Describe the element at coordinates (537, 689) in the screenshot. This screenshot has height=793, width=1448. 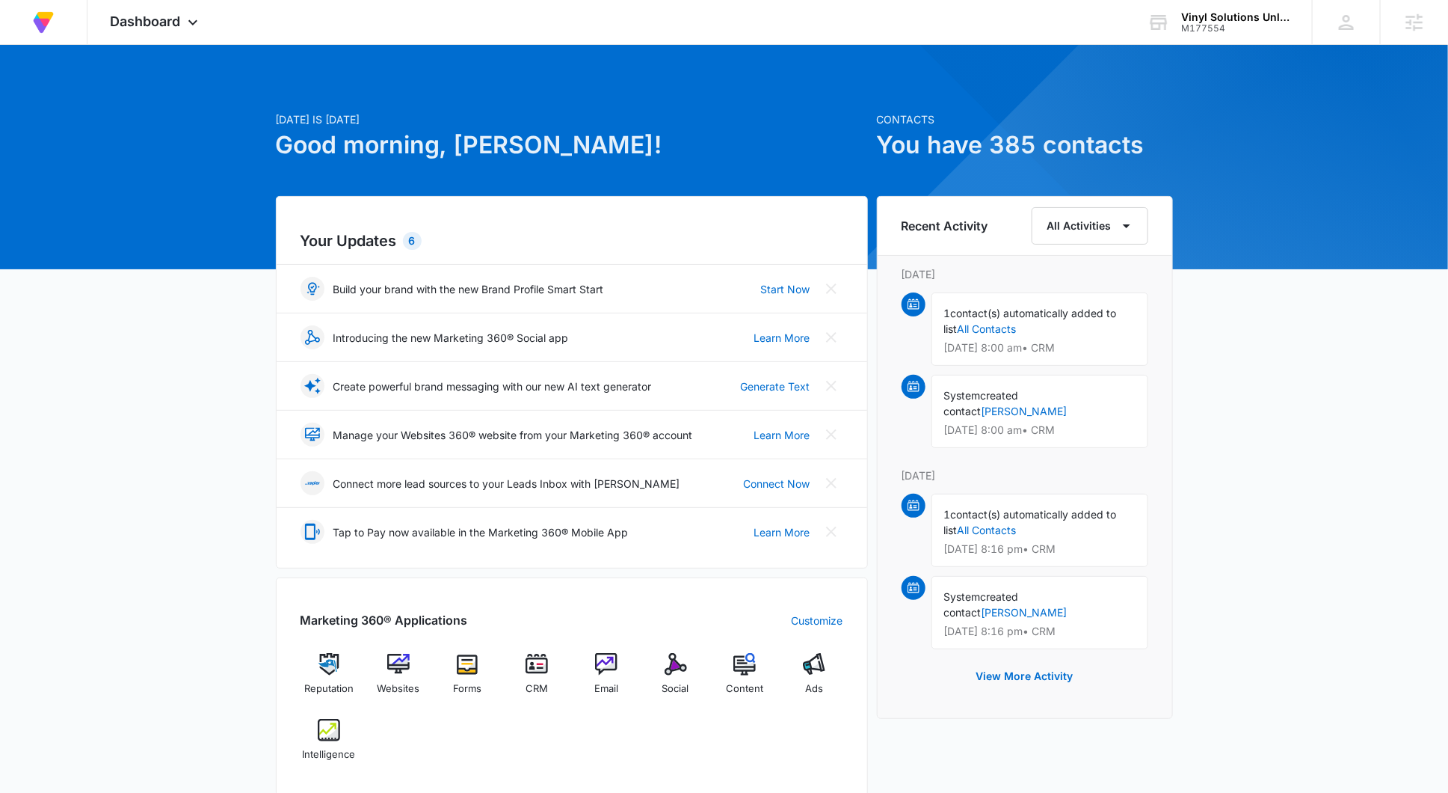
I see `span: CRM` at that location.